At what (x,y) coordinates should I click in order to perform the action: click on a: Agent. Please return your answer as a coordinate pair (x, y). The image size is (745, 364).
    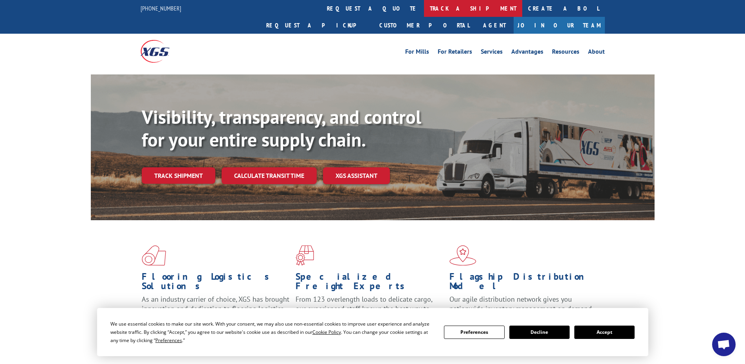
    Looking at the image, I should click on (495, 25).